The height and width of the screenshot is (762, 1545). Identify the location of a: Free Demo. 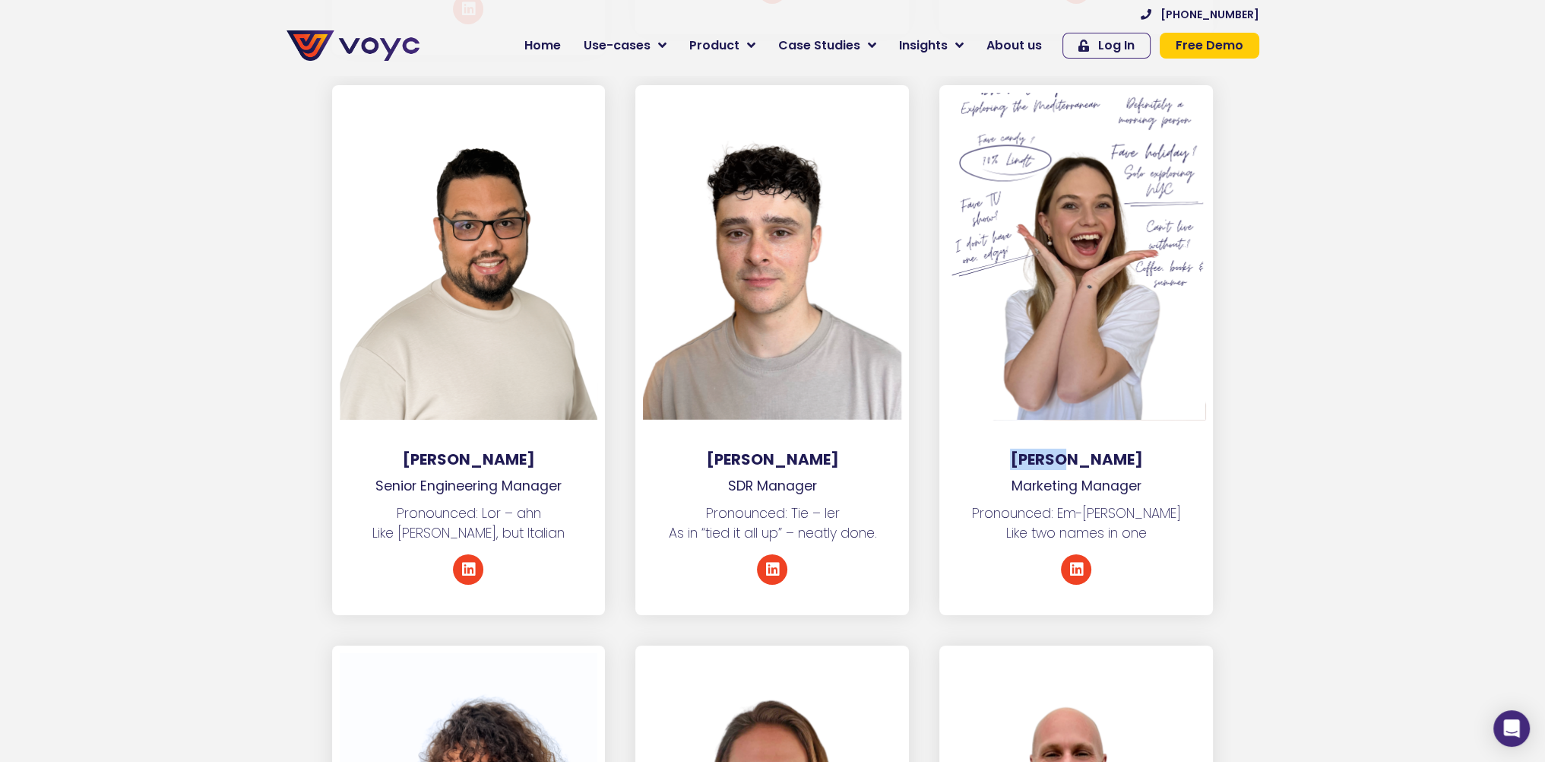
(1209, 46).